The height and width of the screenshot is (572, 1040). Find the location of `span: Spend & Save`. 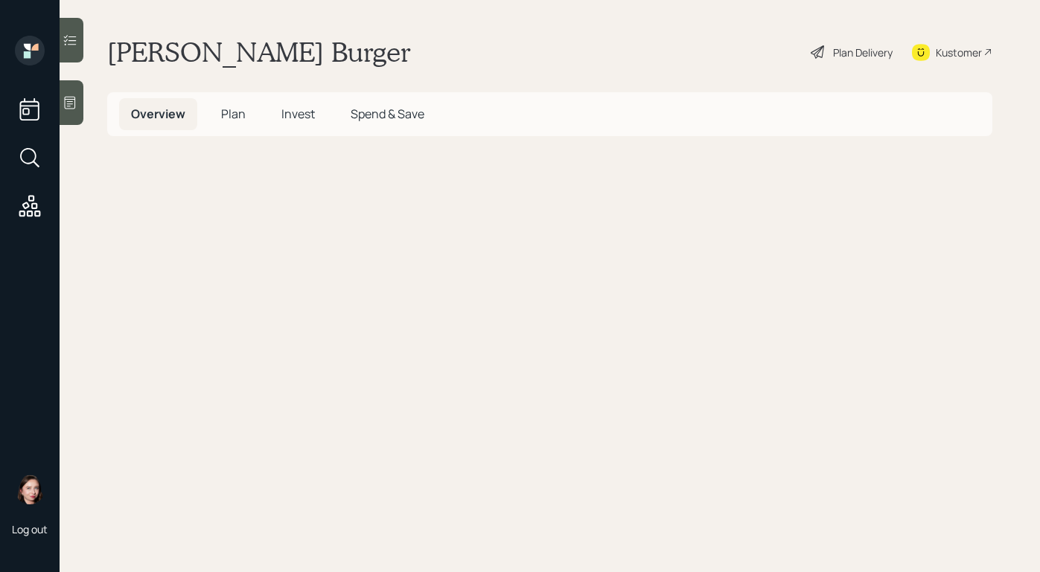

span: Spend & Save is located at coordinates (387, 114).